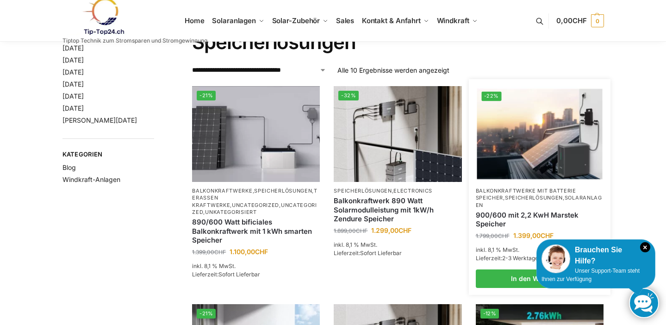  What do you see at coordinates (256, 231) in the screenshot?
I see `a: 890/600 Watt bificiales Balkonkraftwerk mit 1 kWh smarten Speicher` at bounding box center [256, 231].